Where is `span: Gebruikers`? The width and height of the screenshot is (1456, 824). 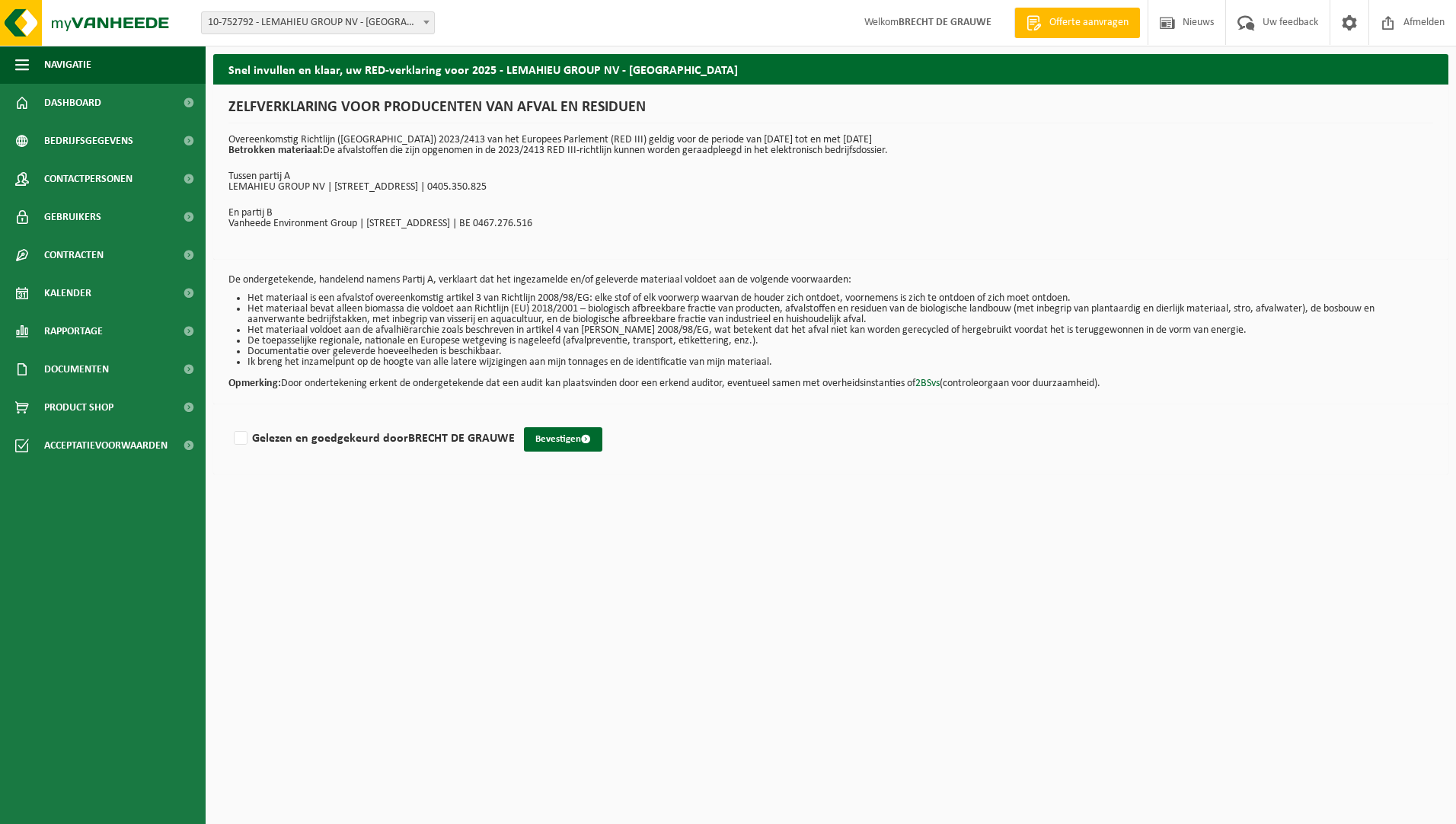 span: Gebruikers is located at coordinates (72, 217).